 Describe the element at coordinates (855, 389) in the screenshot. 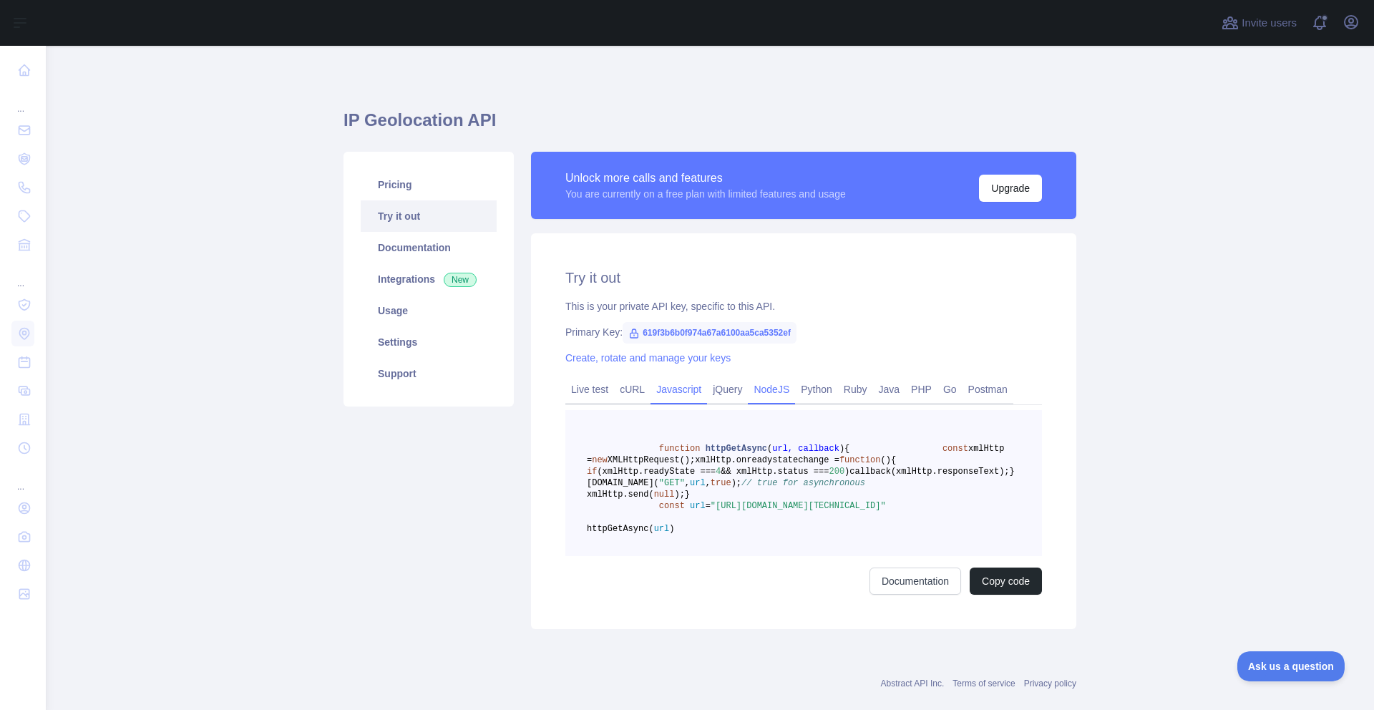

I see `a: Ruby` at that location.